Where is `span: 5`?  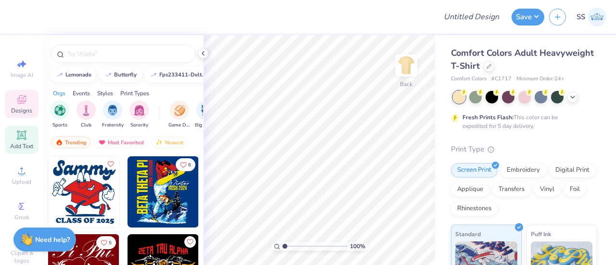
span: 5 is located at coordinates (110, 243).